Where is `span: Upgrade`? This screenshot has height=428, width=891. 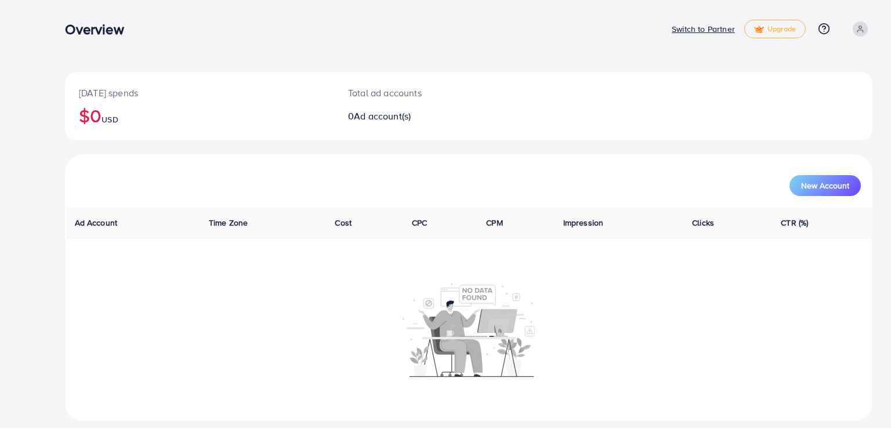 span: Upgrade is located at coordinates (775, 29).